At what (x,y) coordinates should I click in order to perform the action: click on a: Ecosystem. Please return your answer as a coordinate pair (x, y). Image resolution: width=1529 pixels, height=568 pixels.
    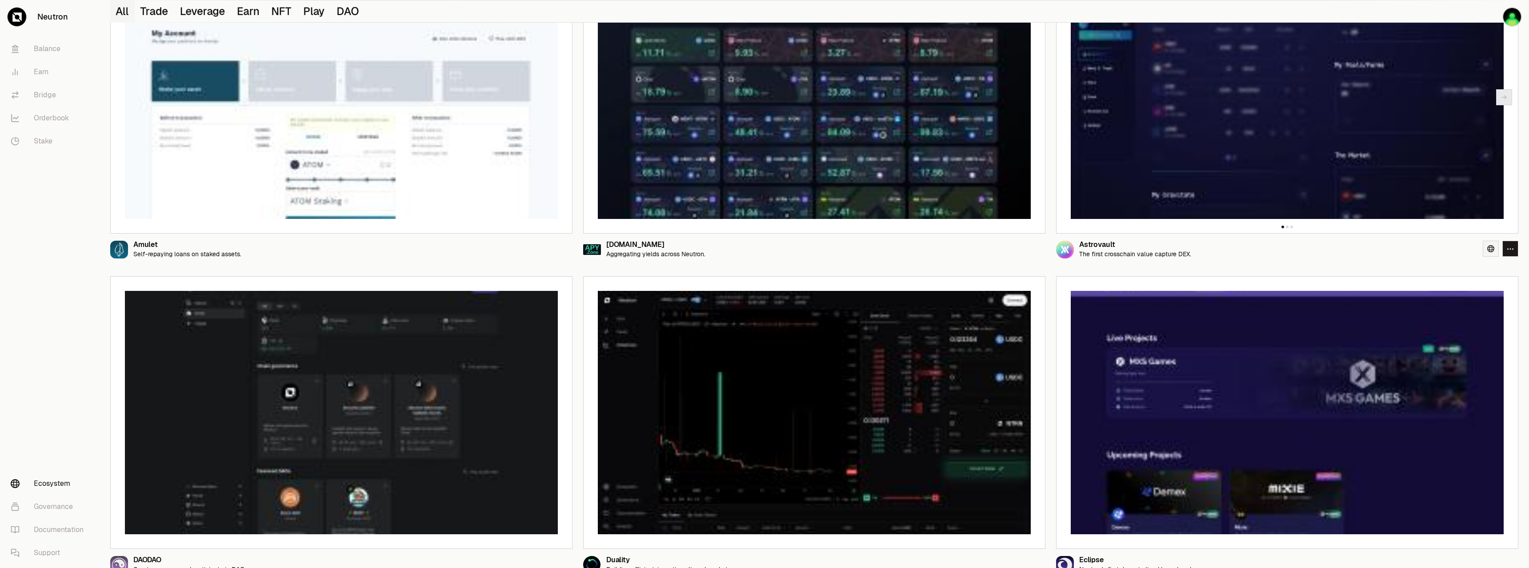
    Looking at the image, I should click on (50, 484).